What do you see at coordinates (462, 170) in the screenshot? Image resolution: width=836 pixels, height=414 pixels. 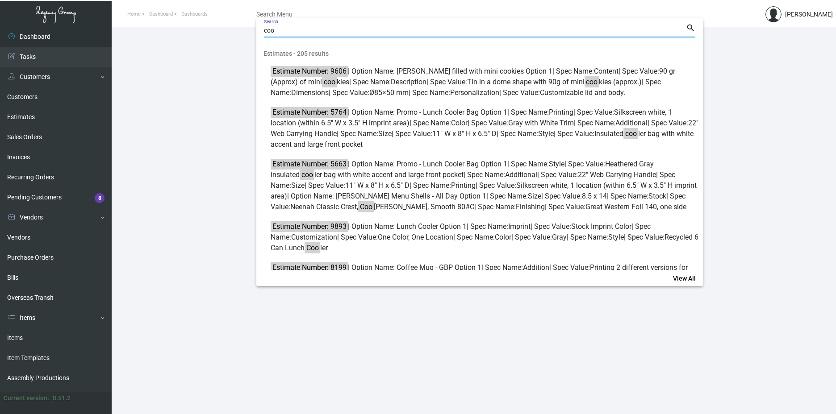 I see `span: Heathered Gray insulated ler bag with white accent and large front pocket` at bounding box center [462, 170].